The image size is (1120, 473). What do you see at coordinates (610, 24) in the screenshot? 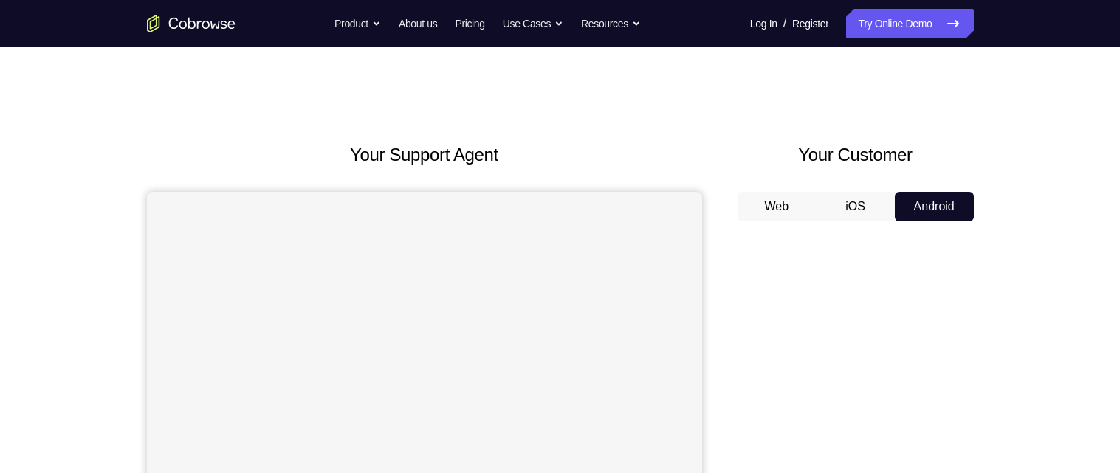
I see `button: Resources` at bounding box center [610, 24].